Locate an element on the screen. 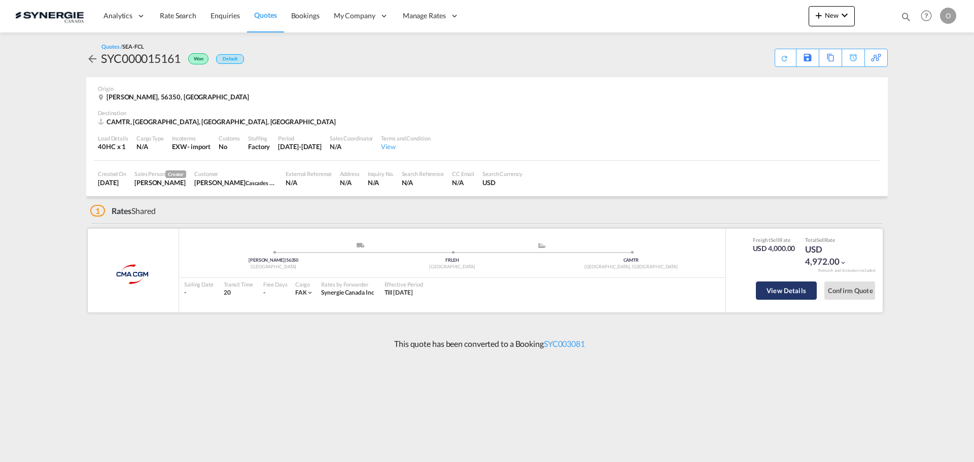  div: 20 is located at coordinates (239, 293).